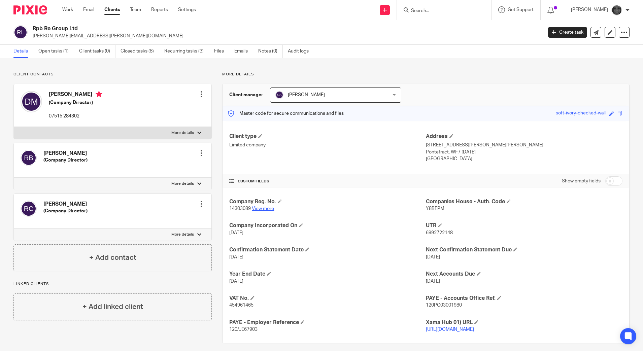 The height and width of the screenshot is (351, 643). I want to click on a: Email, so click(89, 10).